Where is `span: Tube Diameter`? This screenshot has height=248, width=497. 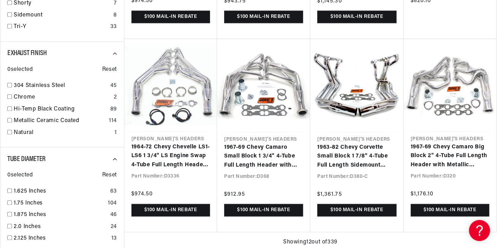 span: Tube Diameter is located at coordinates (26, 159).